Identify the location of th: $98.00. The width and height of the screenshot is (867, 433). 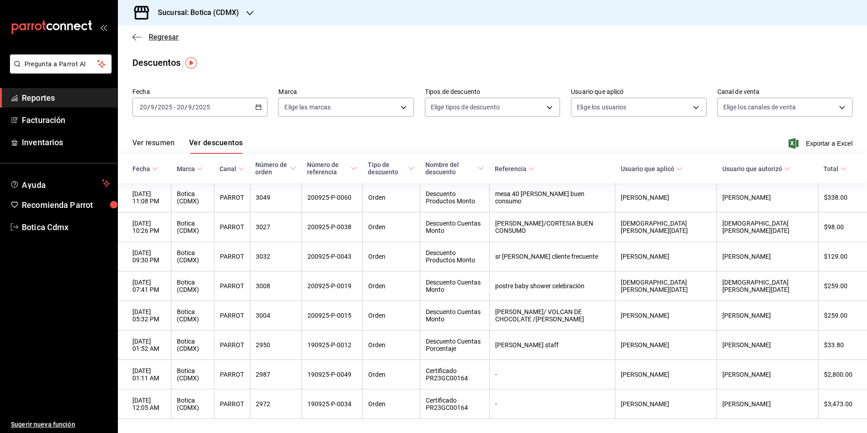
(843, 227).